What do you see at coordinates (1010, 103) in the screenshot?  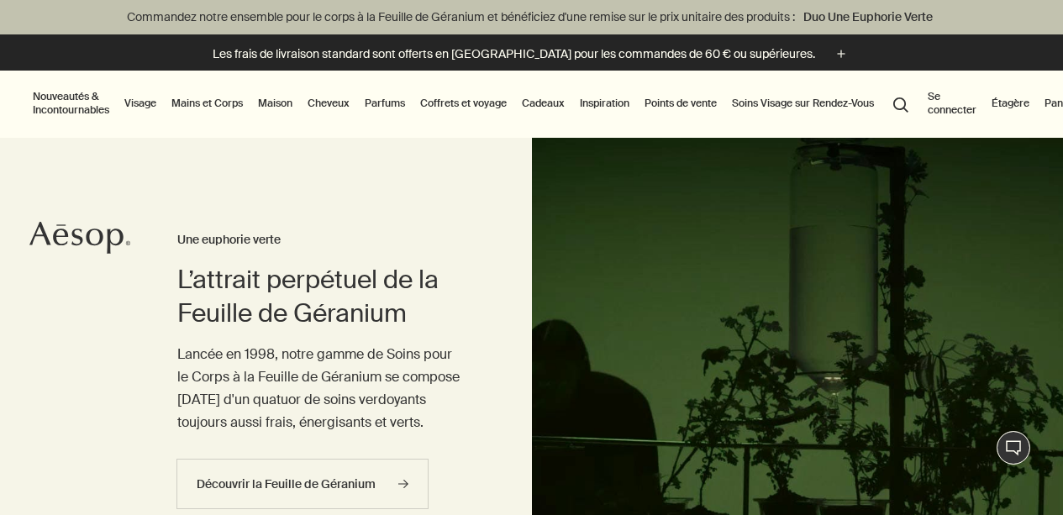 I see `a: Étagère` at bounding box center [1010, 103].